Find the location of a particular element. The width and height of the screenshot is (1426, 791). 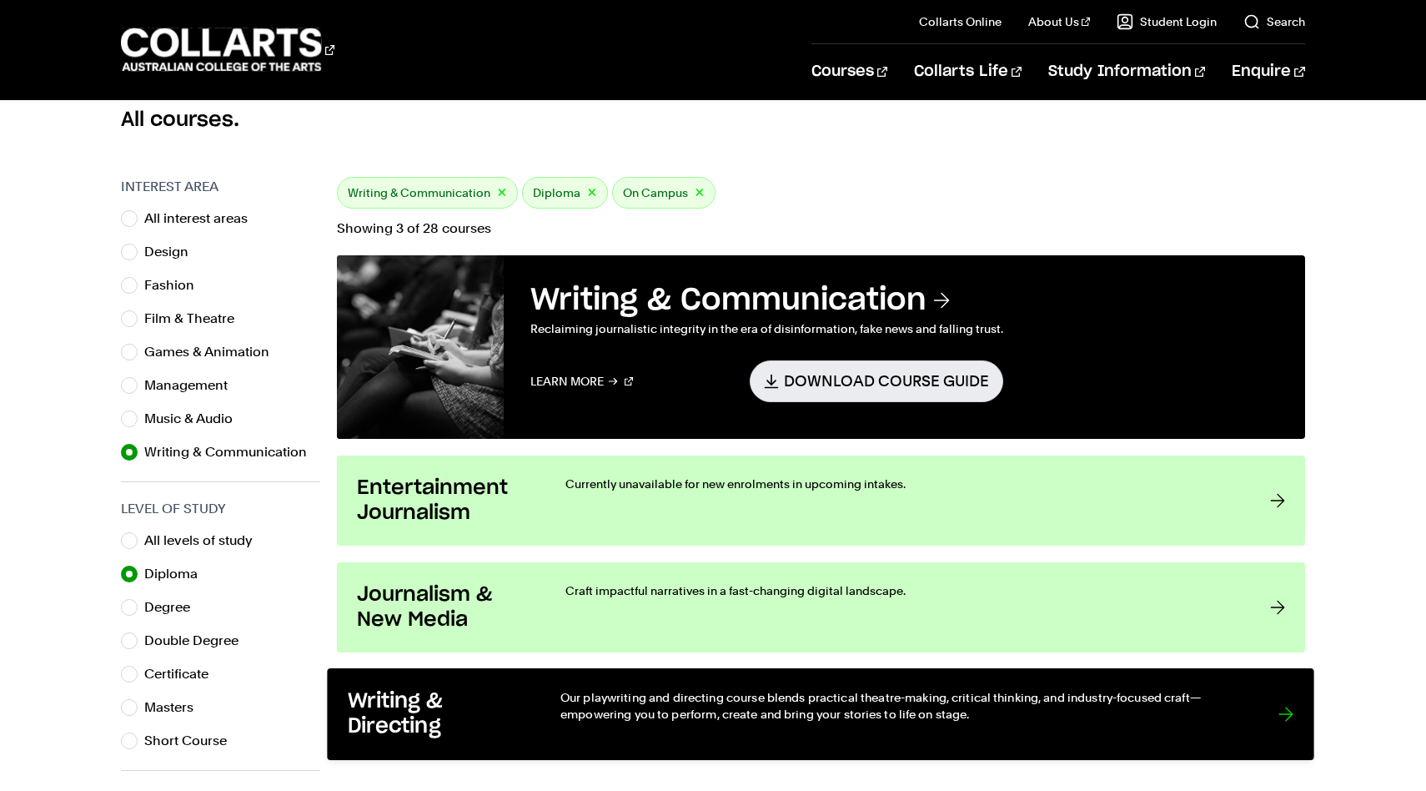

a: Writing & Directing Our playwriting and directing course blends practical theatre-making, critica... is located at coordinates (822, 714).